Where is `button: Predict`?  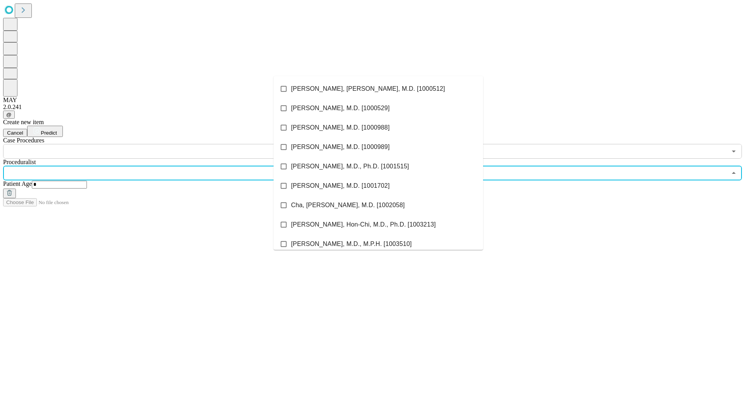
button: Predict is located at coordinates (45, 131).